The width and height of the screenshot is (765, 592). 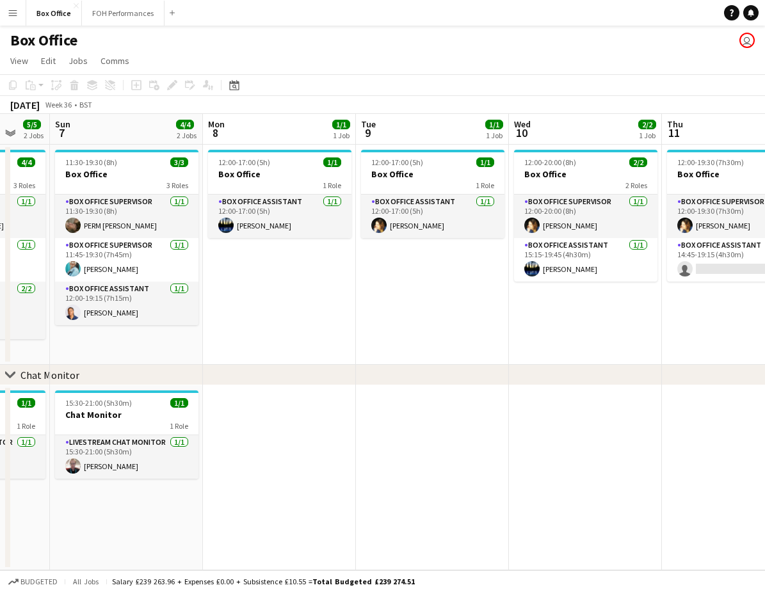 What do you see at coordinates (115, 61) in the screenshot?
I see `a: Comms` at bounding box center [115, 61].